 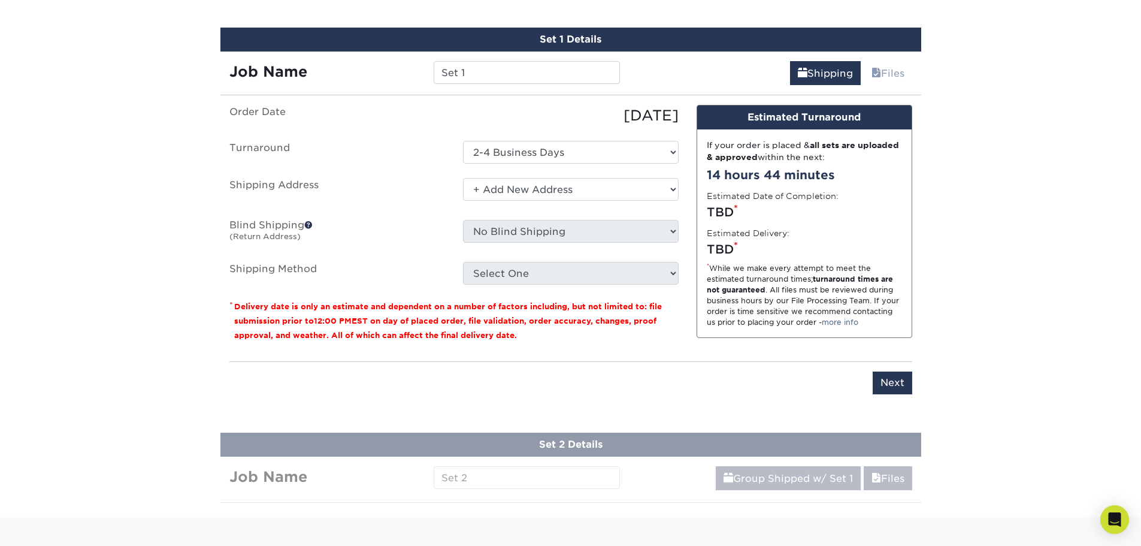 I want to click on div: 14 hours 44 minutes, so click(x=804, y=175).